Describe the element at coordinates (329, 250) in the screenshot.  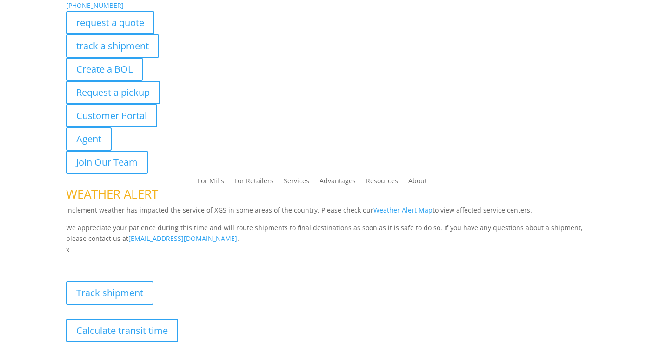
I see `p: x` at that location.